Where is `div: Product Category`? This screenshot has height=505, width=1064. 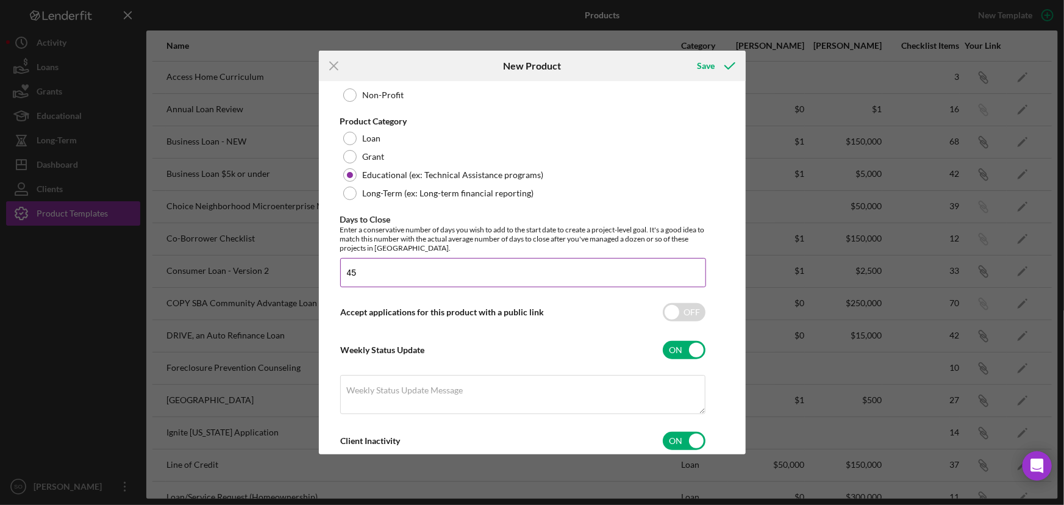
div: Product Category is located at coordinates (523, 121).